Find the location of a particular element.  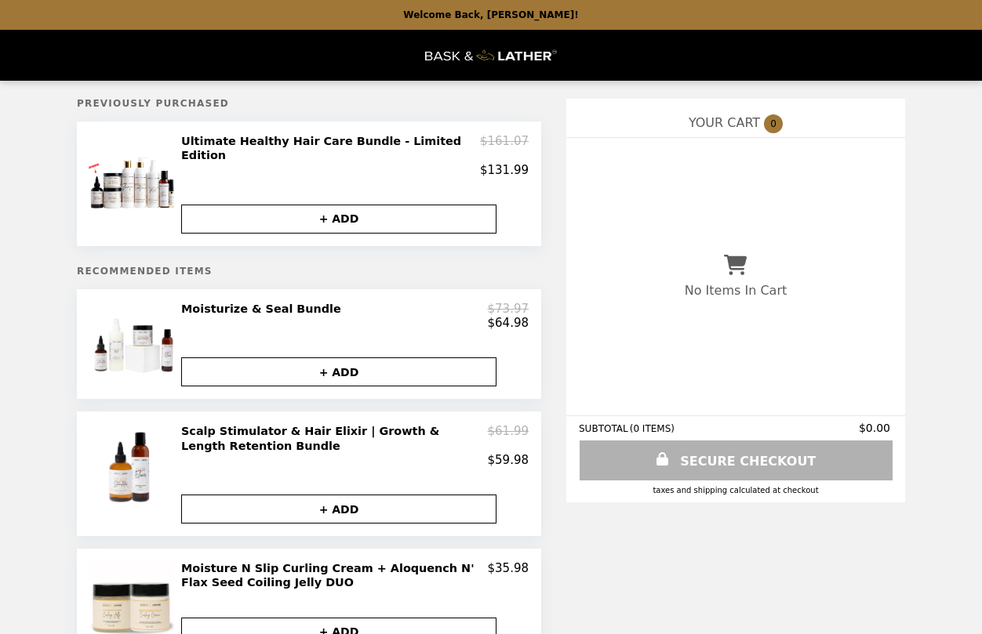

h5: Previously Purchased is located at coordinates (309, 104).